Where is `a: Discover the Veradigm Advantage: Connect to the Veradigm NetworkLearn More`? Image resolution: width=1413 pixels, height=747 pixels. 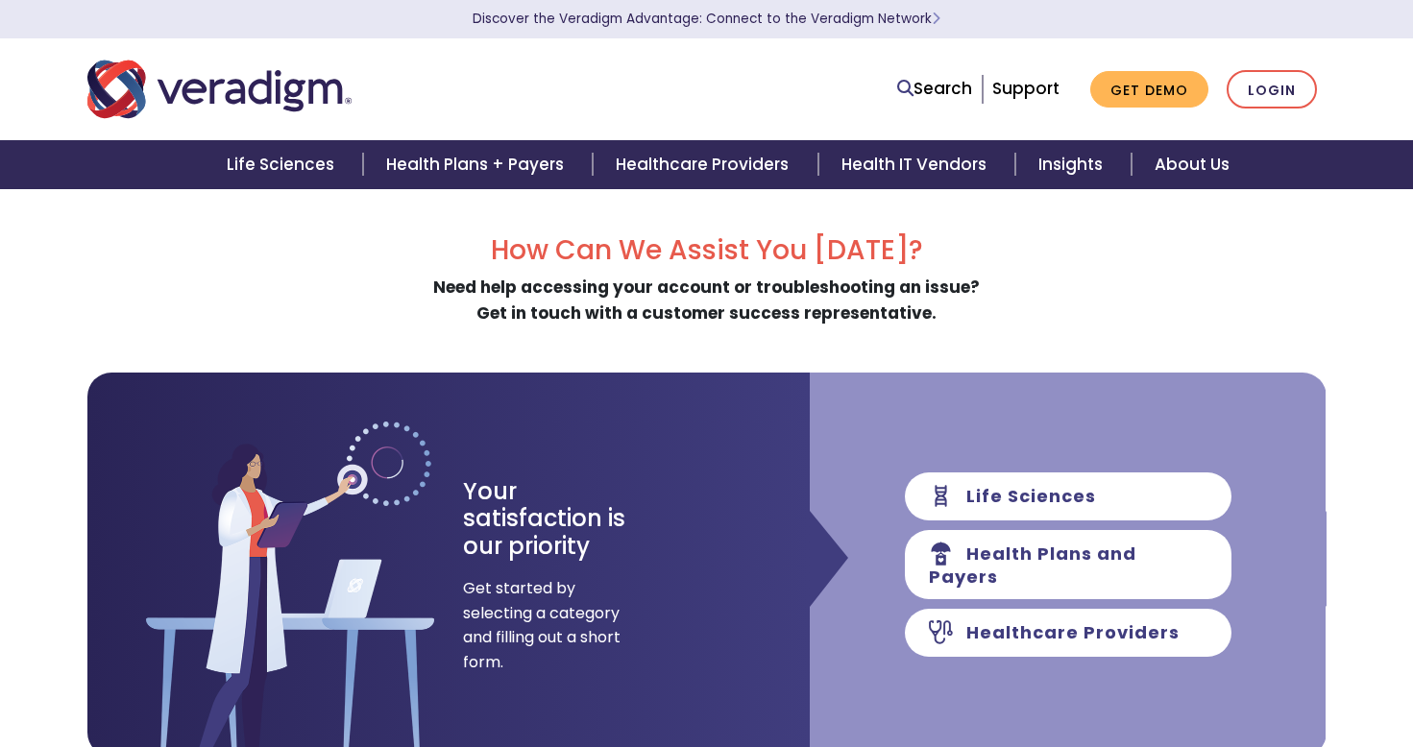
a: Discover the Veradigm Advantage: Connect to the Veradigm NetworkLearn More is located at coordinates (706, 18).